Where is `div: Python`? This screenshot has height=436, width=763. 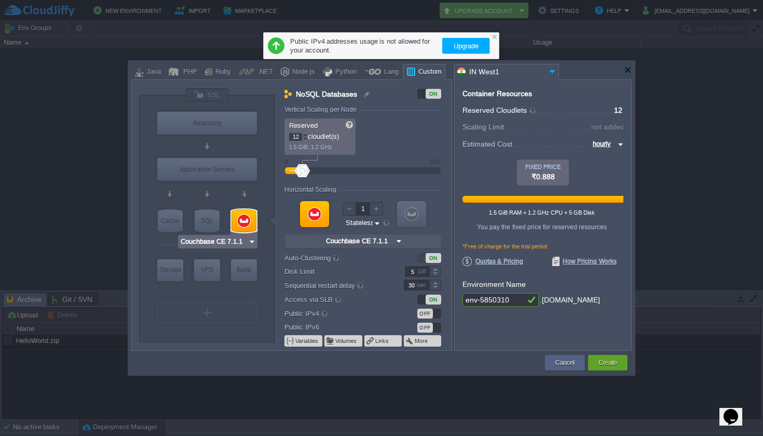 div: Python is located at coordinates (344, 72).